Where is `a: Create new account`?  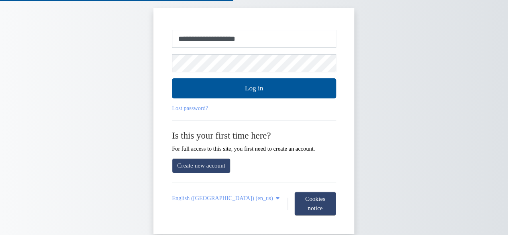 a: Create new account is located at coordinates (201, 165).